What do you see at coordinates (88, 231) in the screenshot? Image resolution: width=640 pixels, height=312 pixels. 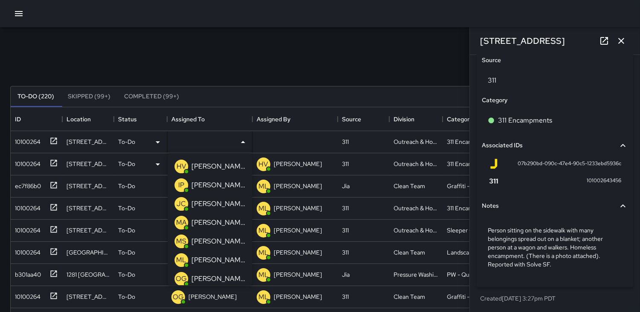 I see `div: 1201 Mission Street` at bounding box center [88, 231].